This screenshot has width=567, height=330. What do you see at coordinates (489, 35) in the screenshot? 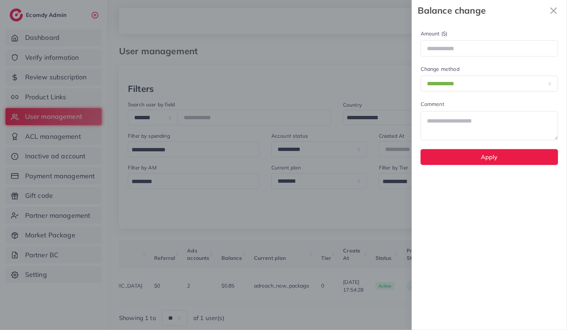
I see `legend: Amount ($)` at bounding box center [489, 35].